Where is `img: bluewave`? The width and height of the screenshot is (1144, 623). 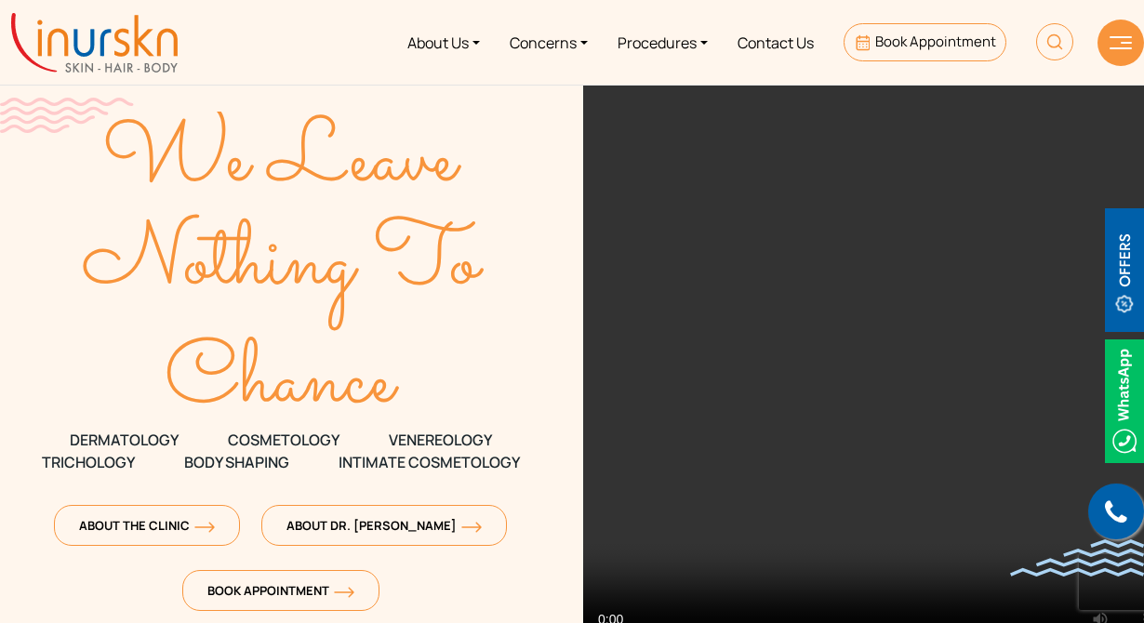 img: bluewave is located at coordinates (1077, 558).